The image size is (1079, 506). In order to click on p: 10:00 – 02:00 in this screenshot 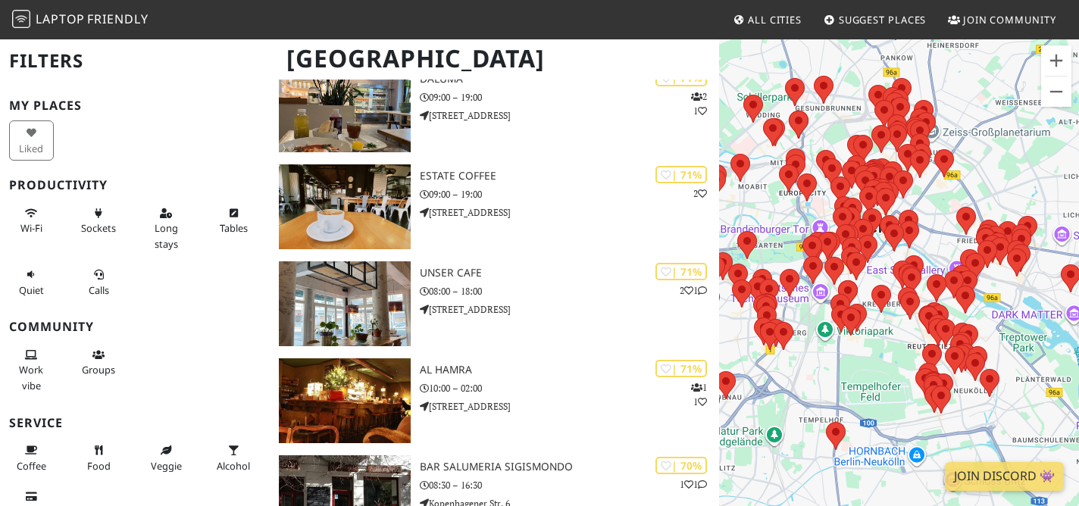, I will do `click(570, 388)`.